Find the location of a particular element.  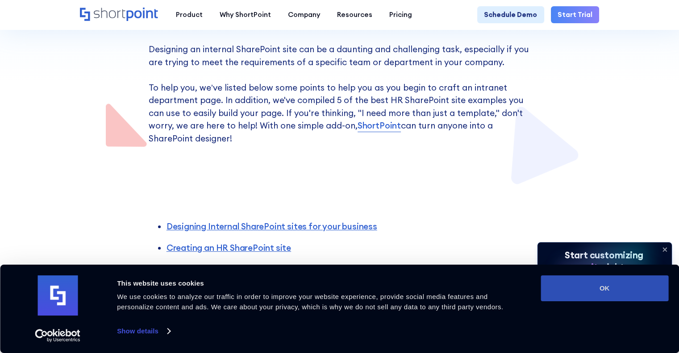

a: Start Trial is located at coordinates (575, 15).